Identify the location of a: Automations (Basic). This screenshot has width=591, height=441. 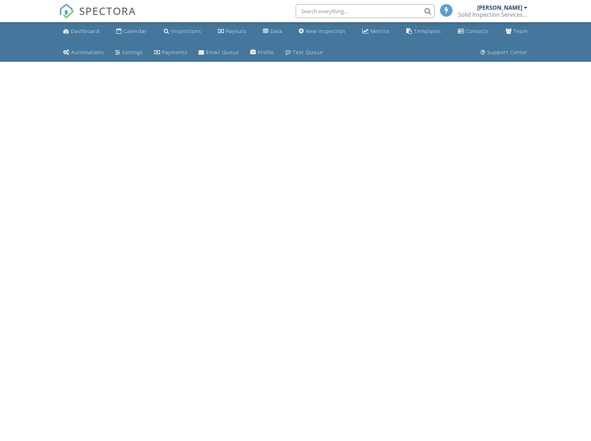
(84, 52).